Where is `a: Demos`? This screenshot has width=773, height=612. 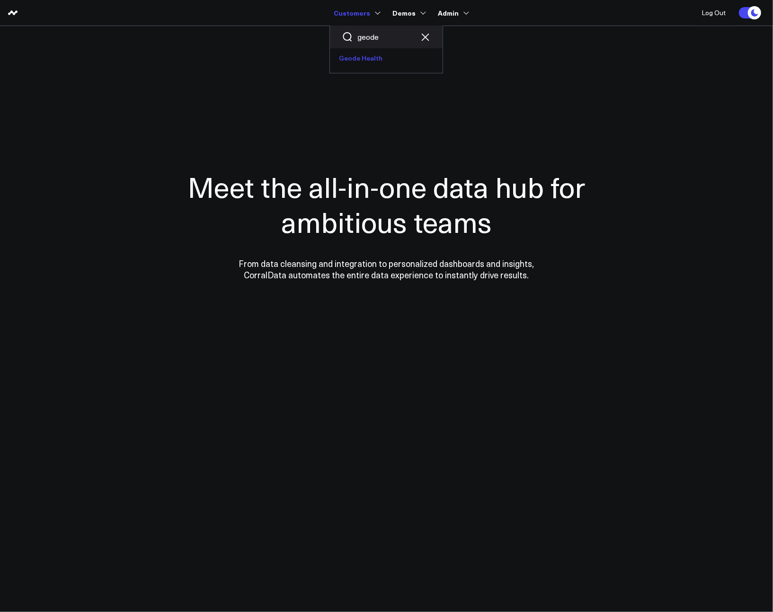
a: Demos is located at coordinates (409, 13).